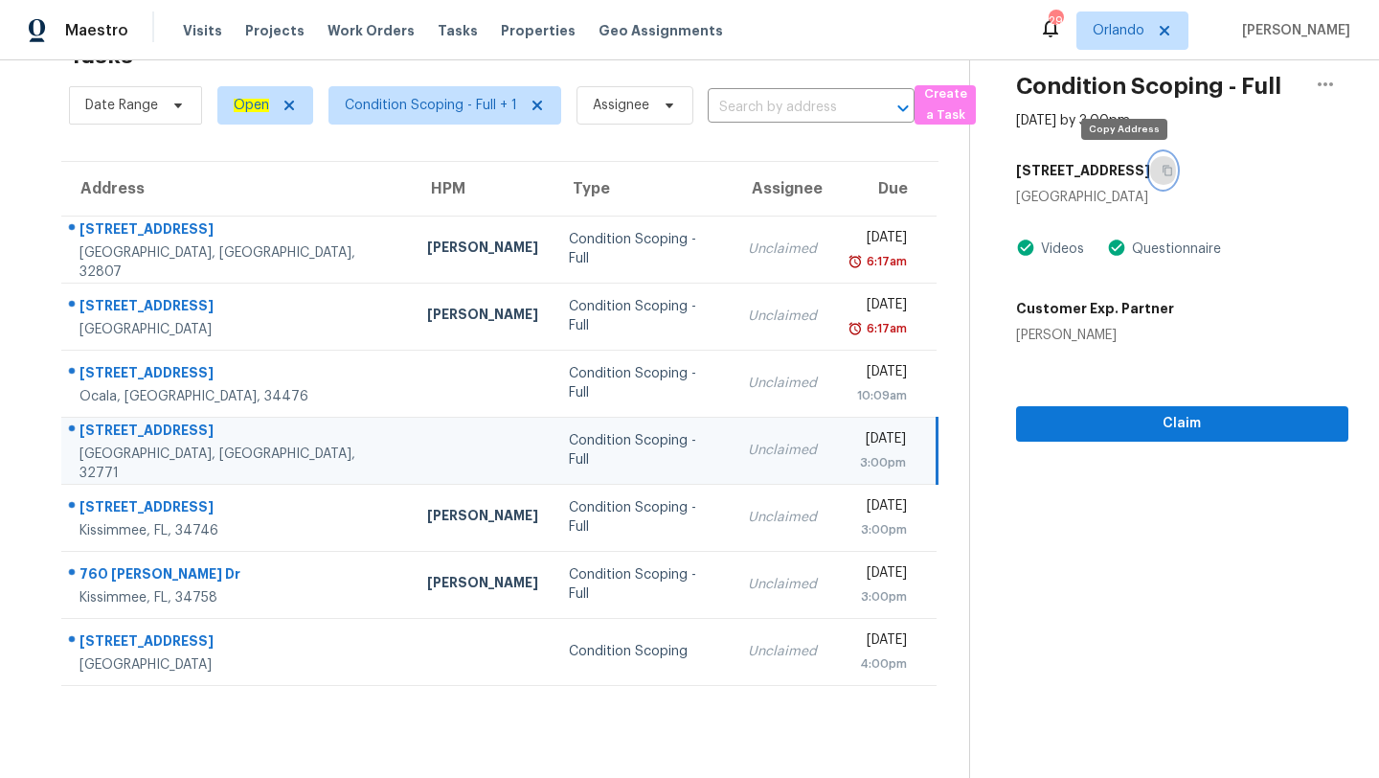  What do you see at coordinates (877, 396) in the screenshot?
I see `div: 10:09am` at bounding box center [877, 396].